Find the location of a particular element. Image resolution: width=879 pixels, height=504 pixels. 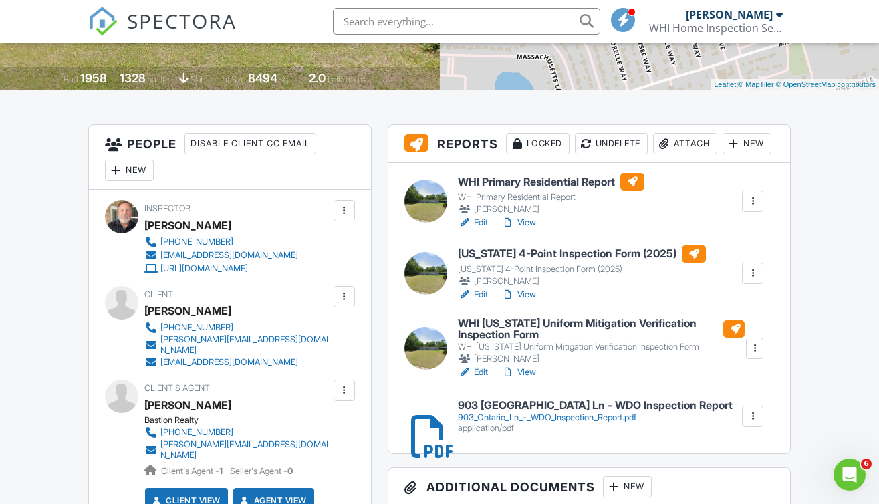

div: 903_Ontario_Ln_-_WDO_Inspection_Report.pdf is located at coordinates (595, 418).